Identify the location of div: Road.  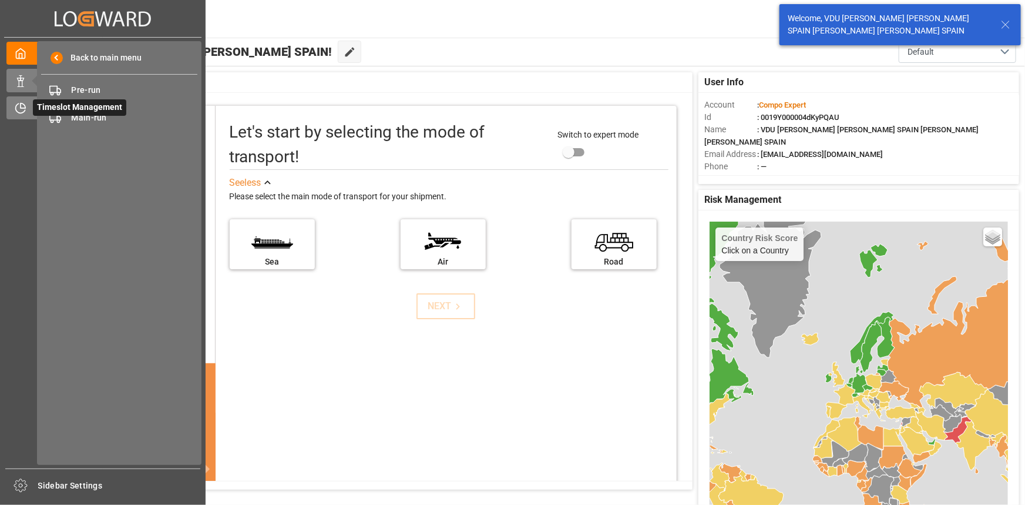
(614, 261).